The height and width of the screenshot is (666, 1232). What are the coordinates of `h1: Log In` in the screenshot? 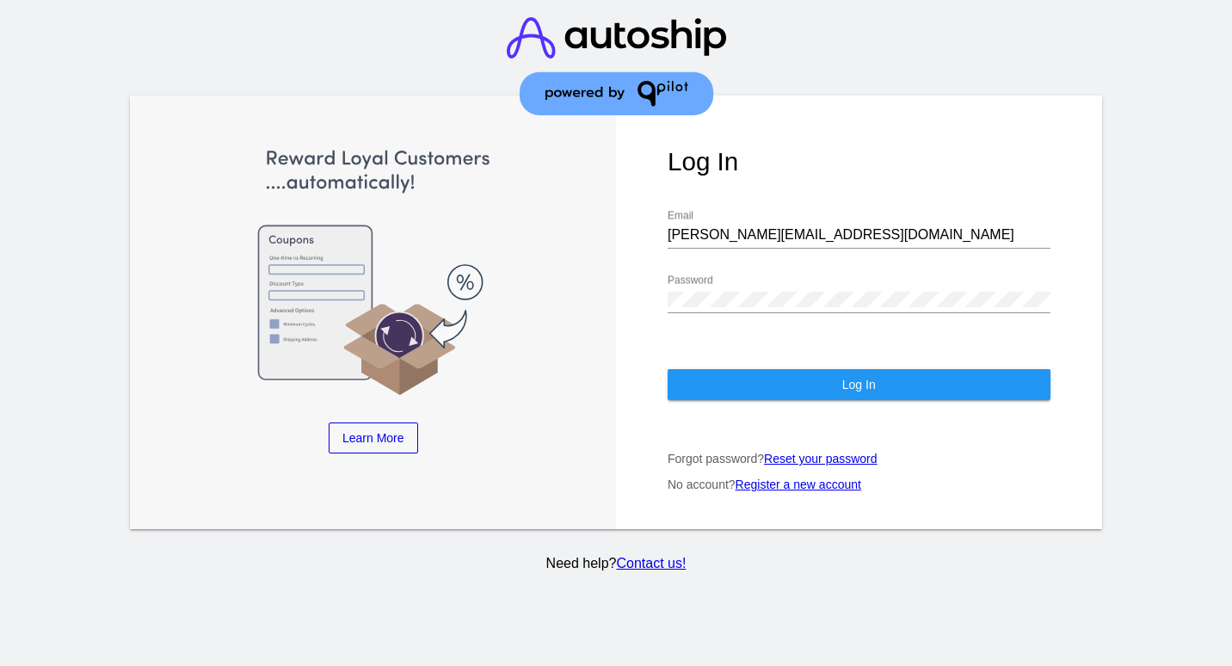 It's located at (859, 162).